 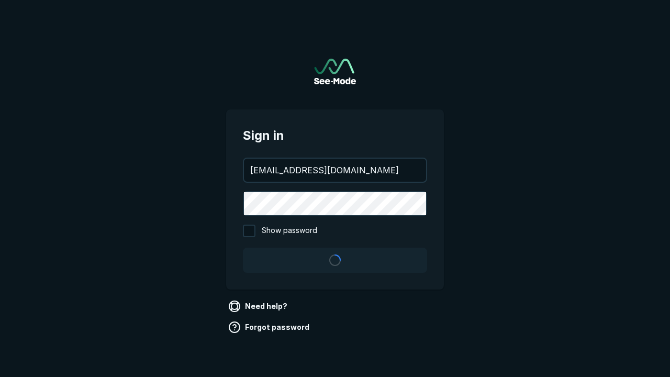 What do you see at coordinates (270, 327) in the screenshot?
I see `a: Forgot password` at bounding box center [270, 327].